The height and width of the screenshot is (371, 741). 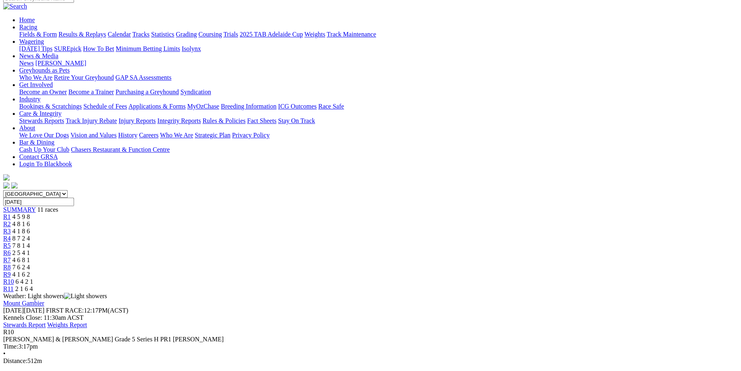 I want to click on a: Stewards Reports, so click(x=42, y=120).